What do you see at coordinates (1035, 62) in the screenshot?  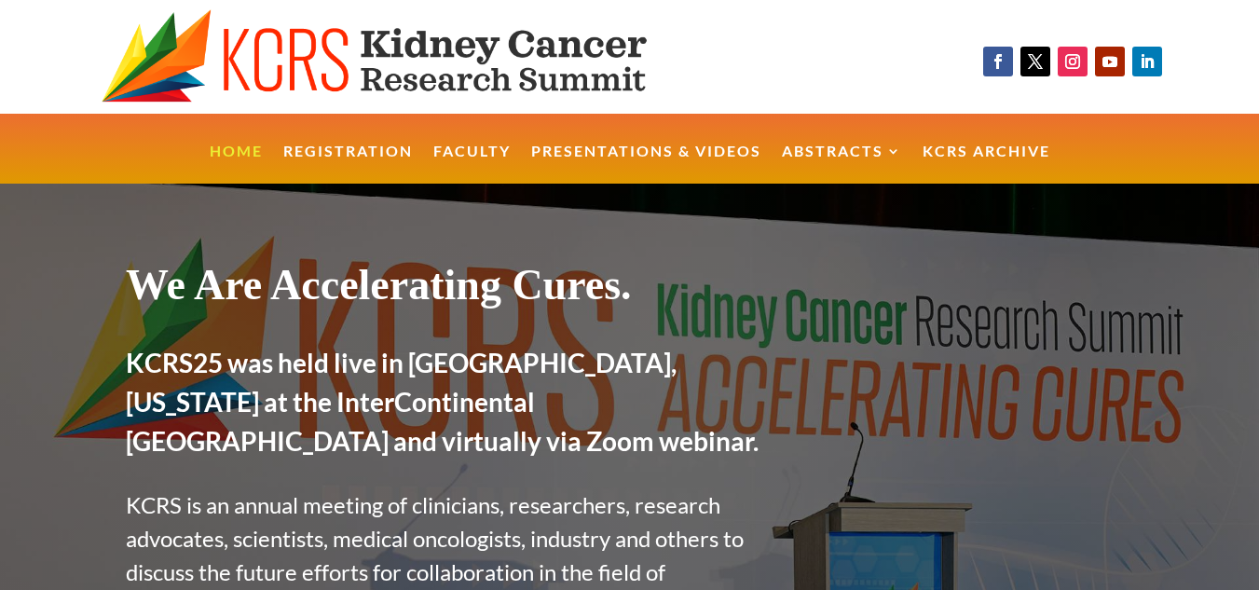 I see `a: Follow on X` at bounding box center [1035, 62].